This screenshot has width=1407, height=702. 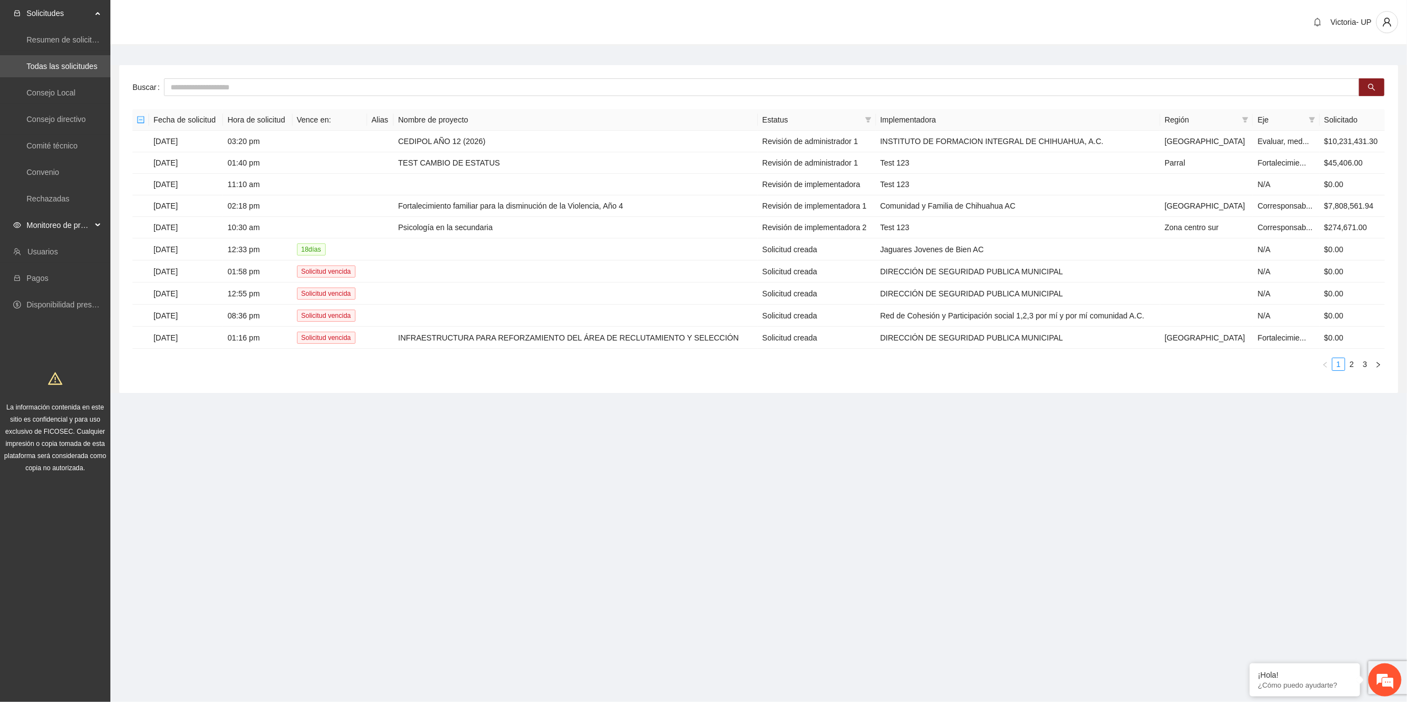 I want to click on th: Fecha de solicitud, so click(x=186, y=120).